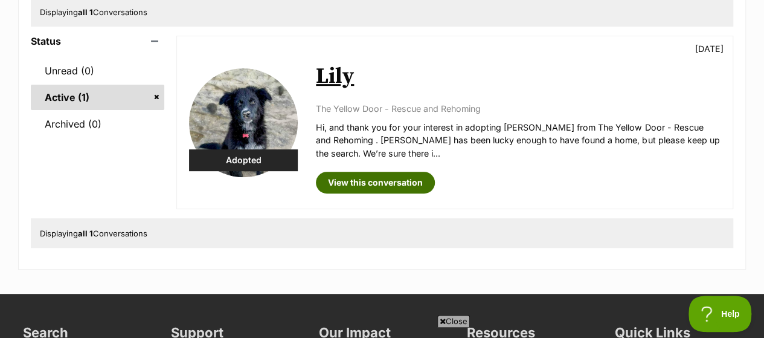  I want to click on a: Archived (0), so click(97, 124).